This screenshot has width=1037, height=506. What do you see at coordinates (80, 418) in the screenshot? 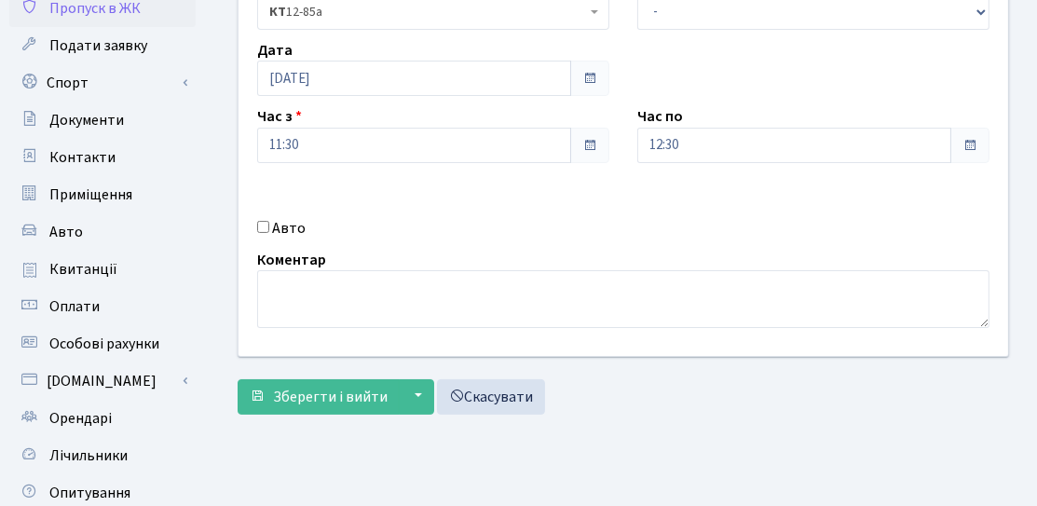
I see `span: Орендарі` at bounding box center [80, 418].